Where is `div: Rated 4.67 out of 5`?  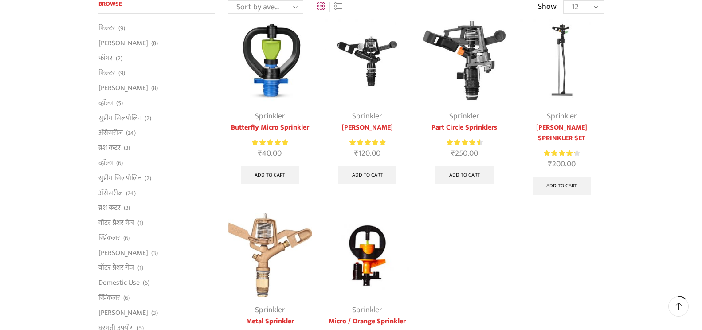 div: Rated 4.67 out of 5 is located at coordinates (464, 142).